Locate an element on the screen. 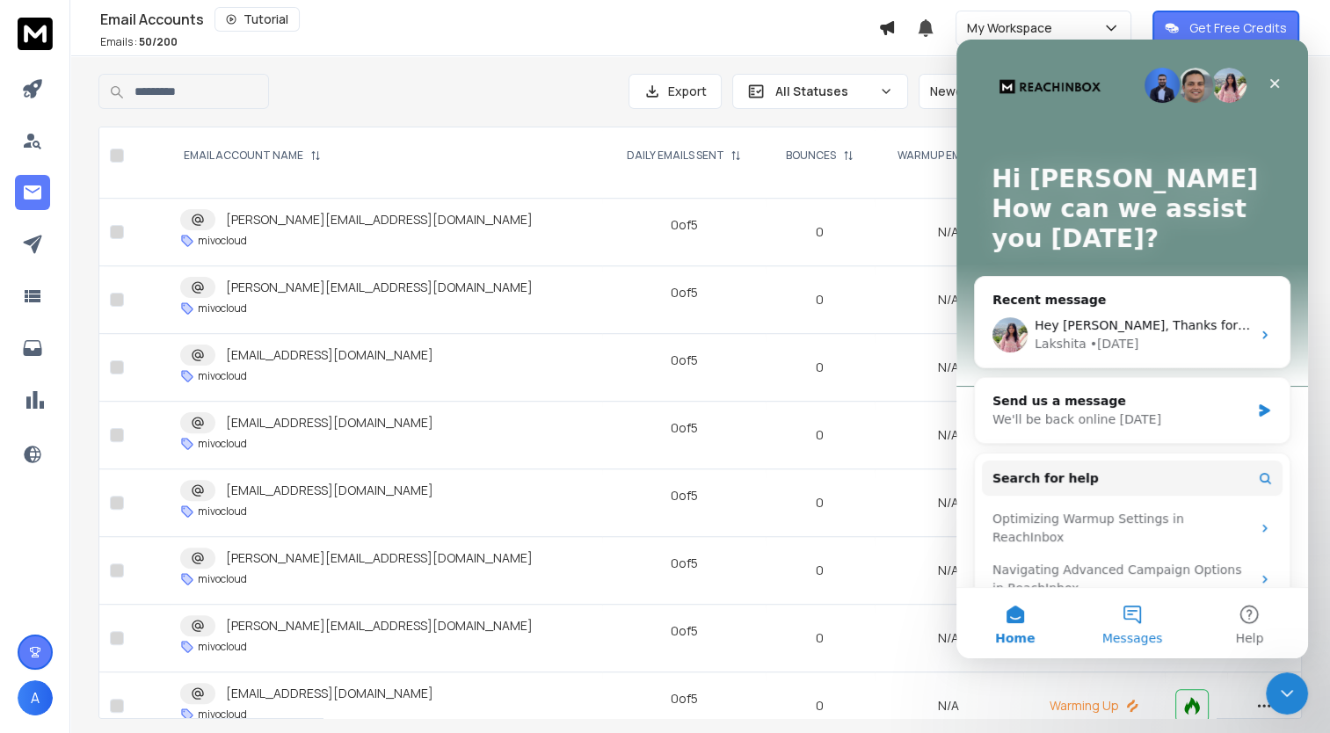  span: Help is located at coordinates (293, 599).